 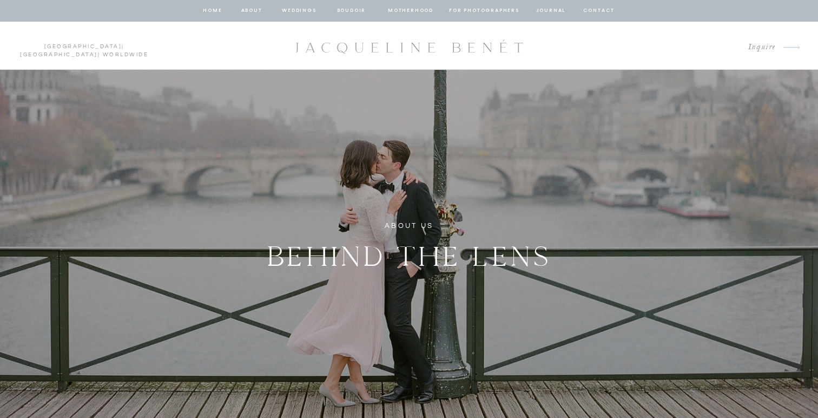 What do you see at coordinates (551, 11) in the screenshot?
I see `nav: journal` at bounding box center [551, 11].